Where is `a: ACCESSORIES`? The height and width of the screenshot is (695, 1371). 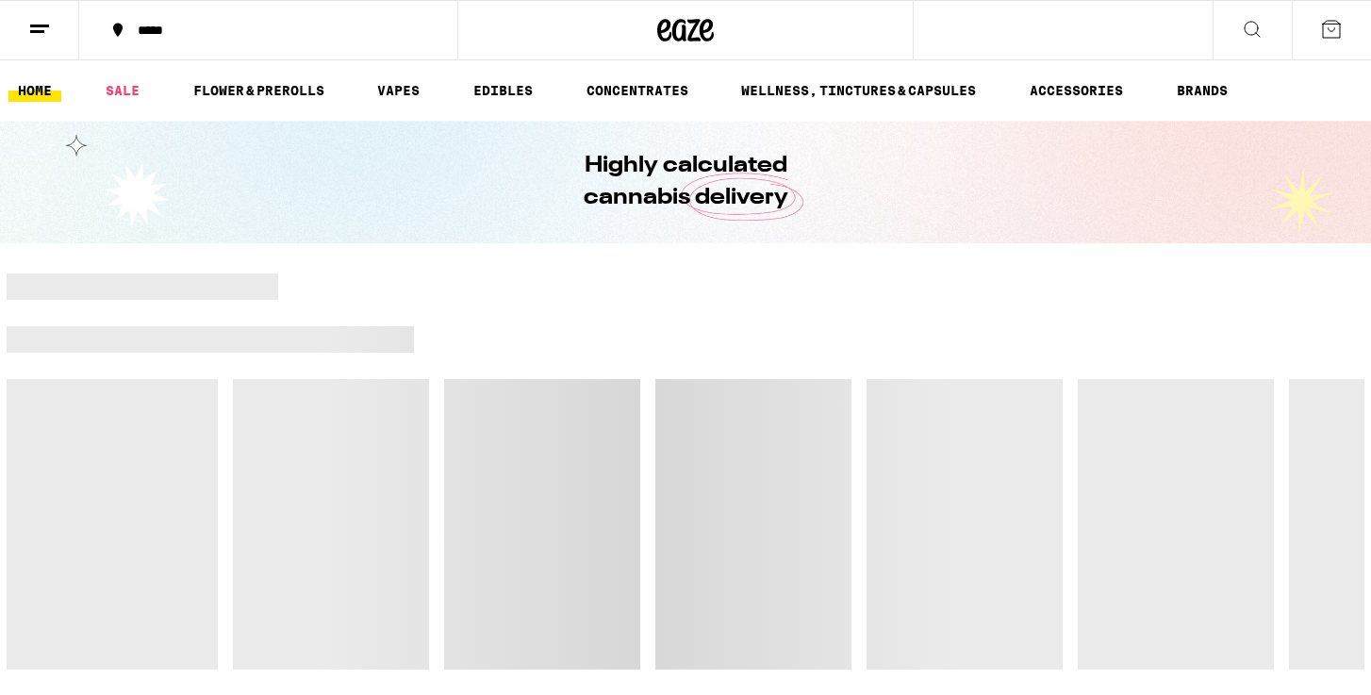
a: ACCESSORIES is located at coordinates (1076, 91).